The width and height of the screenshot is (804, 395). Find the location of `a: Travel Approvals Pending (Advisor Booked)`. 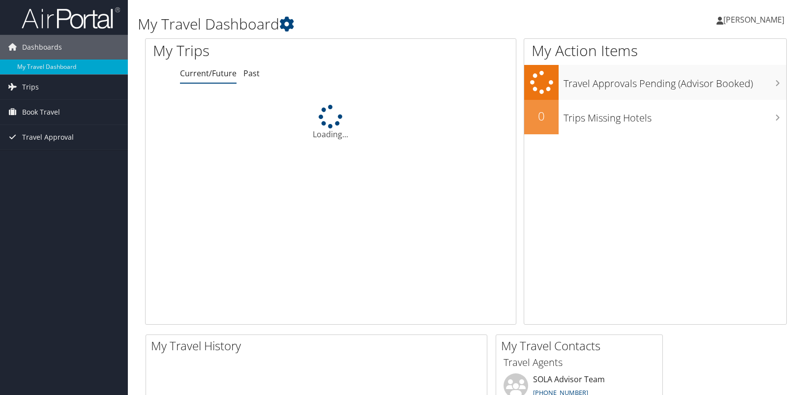

a: Travel Approvals Pending (Advisor Booked) is located at coordinates (655, 82).